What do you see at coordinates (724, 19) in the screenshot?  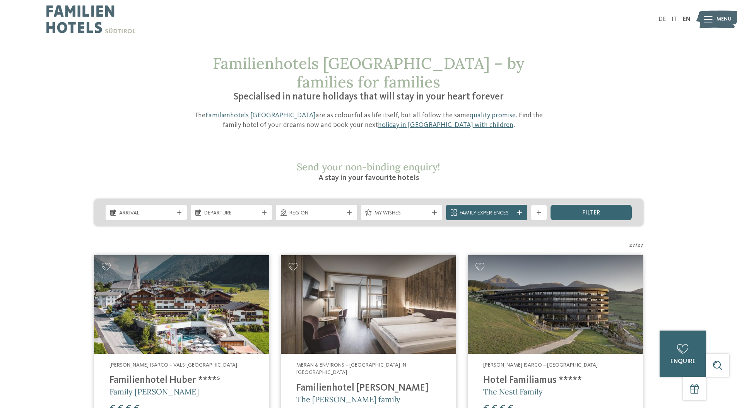 I see `span: Menu` at bounding box center [724, 19].